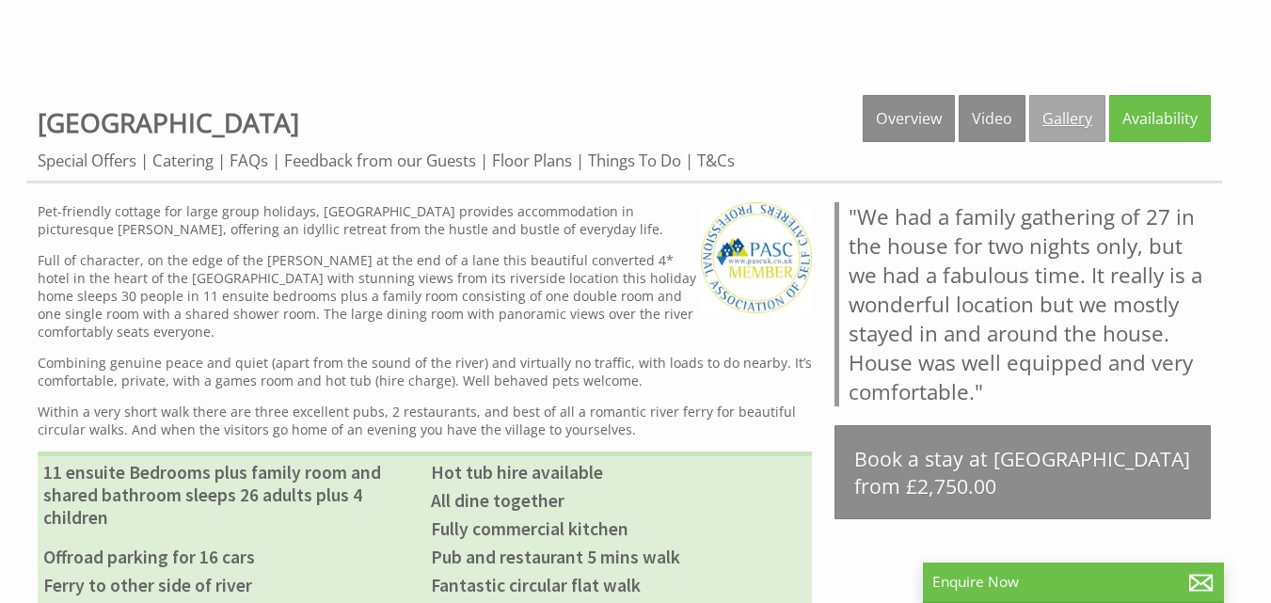  I want to click on a: Floor Plans, so click(531, 160).